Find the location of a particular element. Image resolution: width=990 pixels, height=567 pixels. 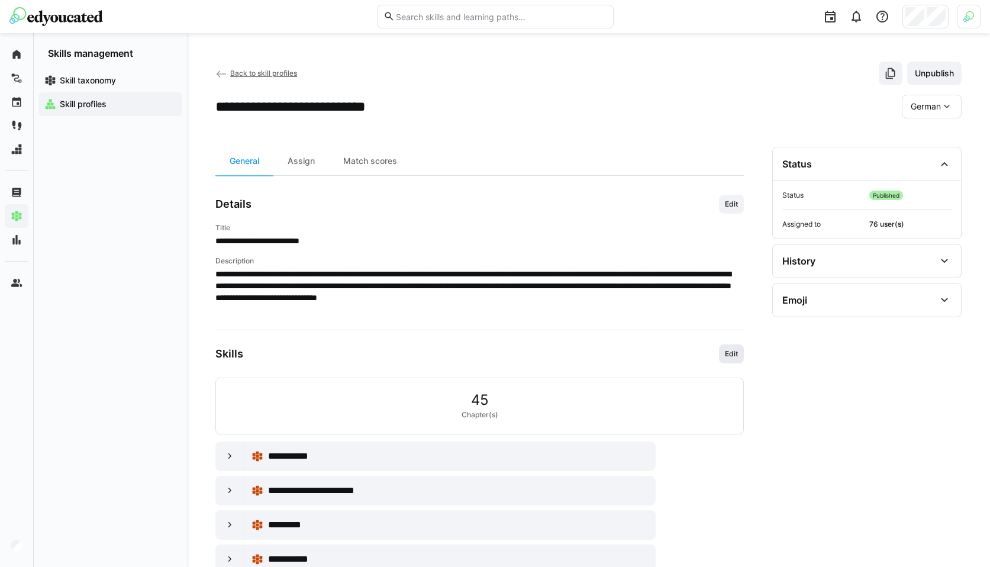

span: Status is located at coordinates (823, 195).